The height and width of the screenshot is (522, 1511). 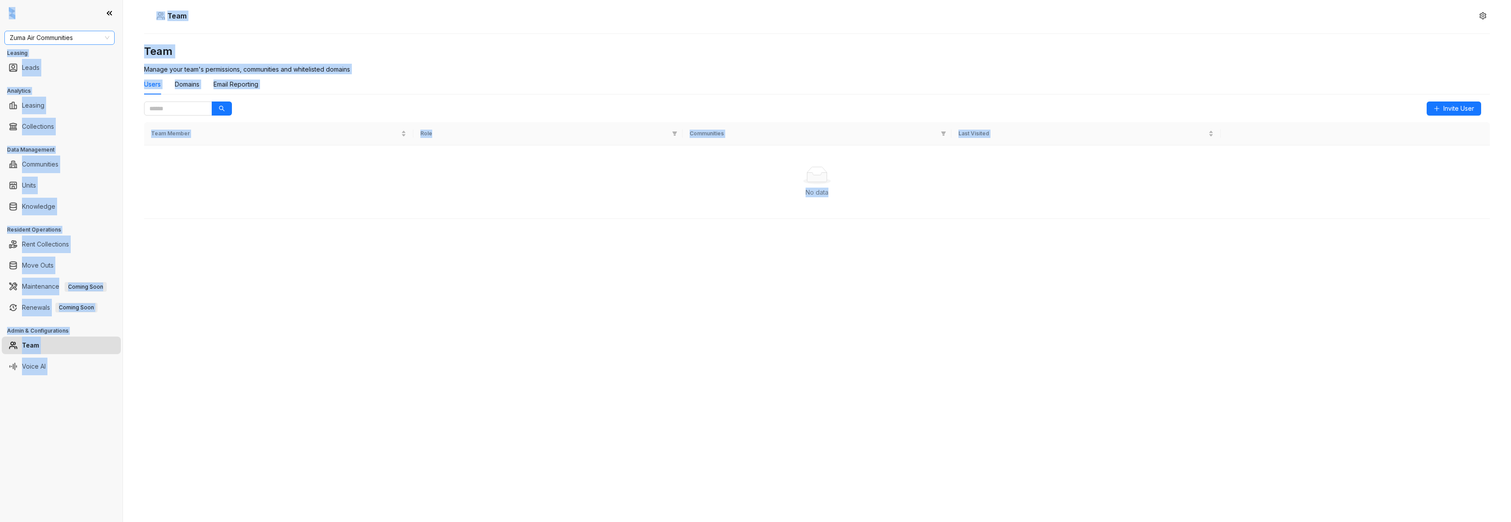 What do you see at coordinates (236, 84) in the screenshot?
I see `div: Email Reporting` at bounding box center [236, 84].